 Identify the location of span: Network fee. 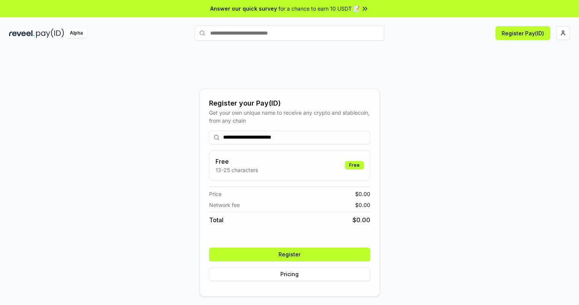
(224, 204).